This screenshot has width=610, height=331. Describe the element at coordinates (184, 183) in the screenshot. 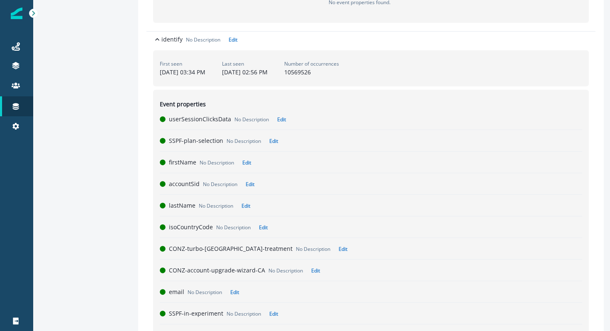

I see `p: accountSid` at that location.